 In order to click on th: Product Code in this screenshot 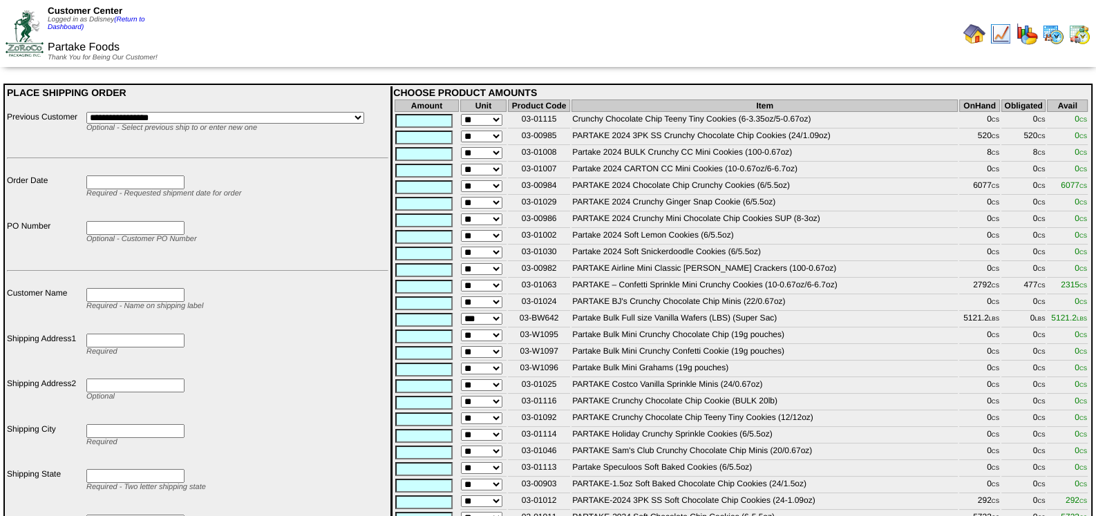, I will do `click(539, 106)`.